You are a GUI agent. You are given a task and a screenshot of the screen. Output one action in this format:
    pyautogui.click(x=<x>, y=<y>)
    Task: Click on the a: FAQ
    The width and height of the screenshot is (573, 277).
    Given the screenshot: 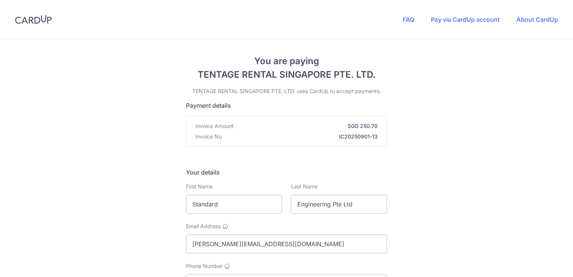 What is the action you would take?
    pyautogui.click(x=408, y=19)
    